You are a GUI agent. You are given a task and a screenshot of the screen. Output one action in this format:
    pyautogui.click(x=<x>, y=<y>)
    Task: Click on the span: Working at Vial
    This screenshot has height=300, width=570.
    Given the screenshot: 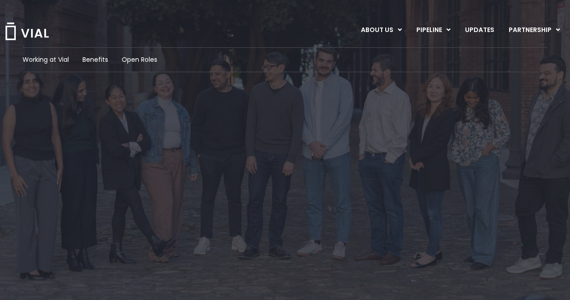 What is the action you would take?
    pyautogui.click(x=46, y=59)
    